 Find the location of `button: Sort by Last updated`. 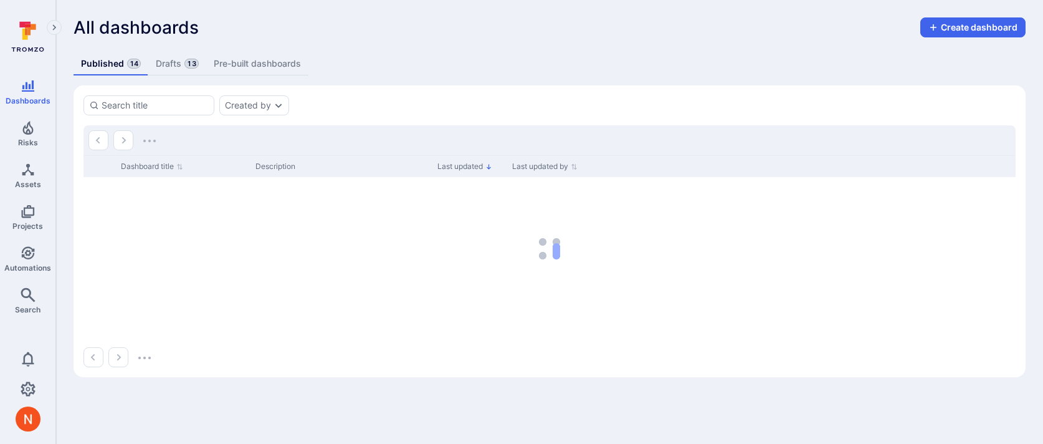

button: Sort by Last updated is located at coordinates (465, 166).